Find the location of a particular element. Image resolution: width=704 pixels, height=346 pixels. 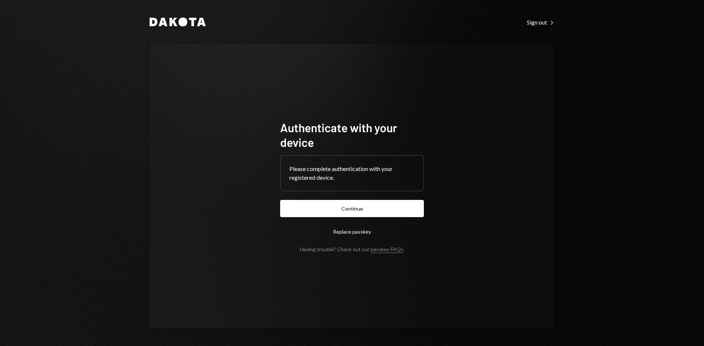

a: passkey FAQs is located at coordinates (387, 250).